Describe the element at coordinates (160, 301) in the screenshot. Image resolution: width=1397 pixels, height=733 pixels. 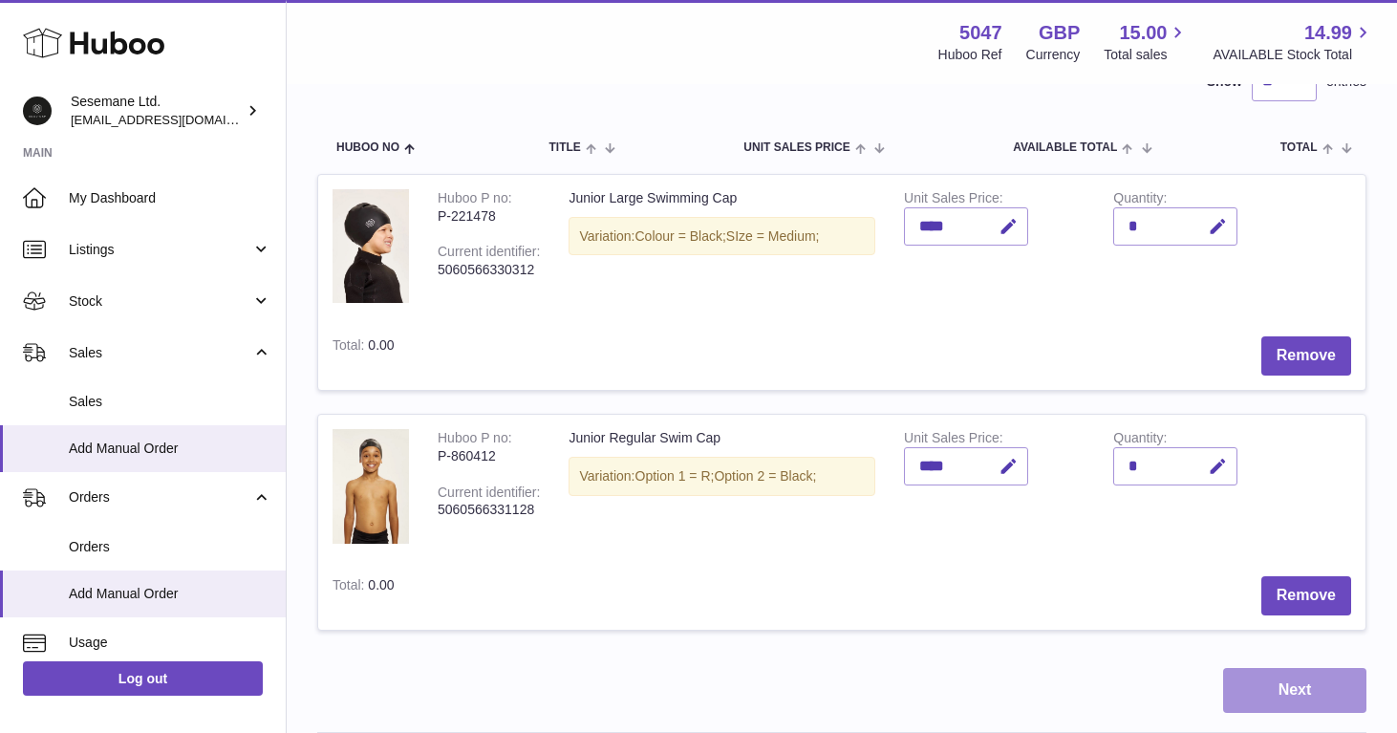
I see `span: Stock` at that location.